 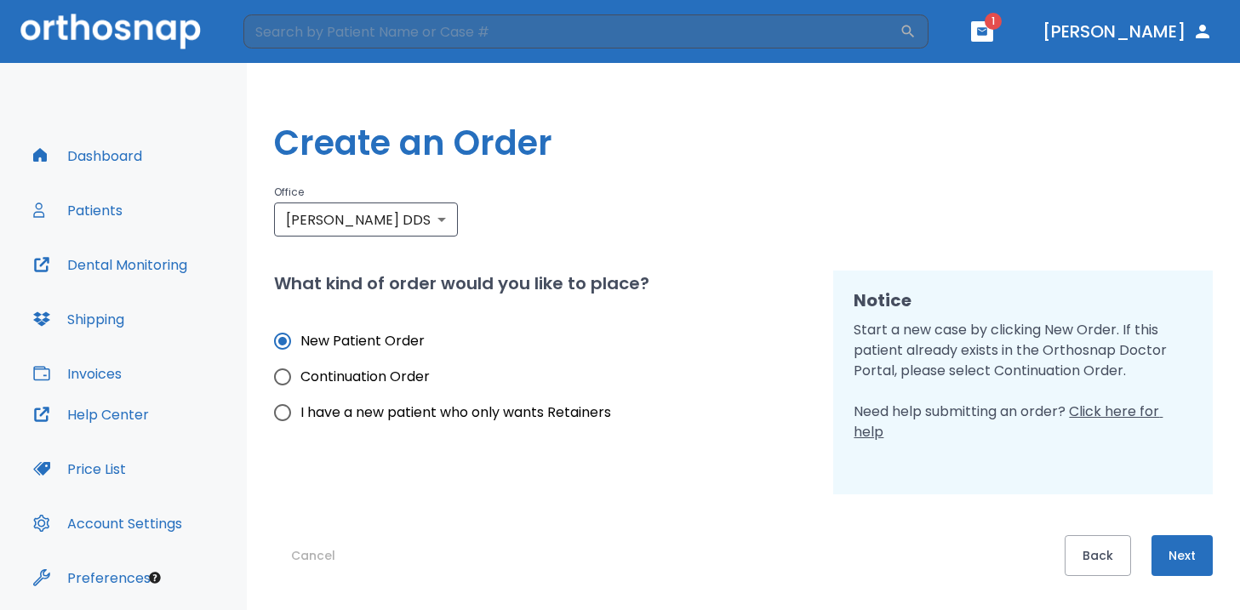 I want to click on a: Invoices, so click(x=77, y=374).